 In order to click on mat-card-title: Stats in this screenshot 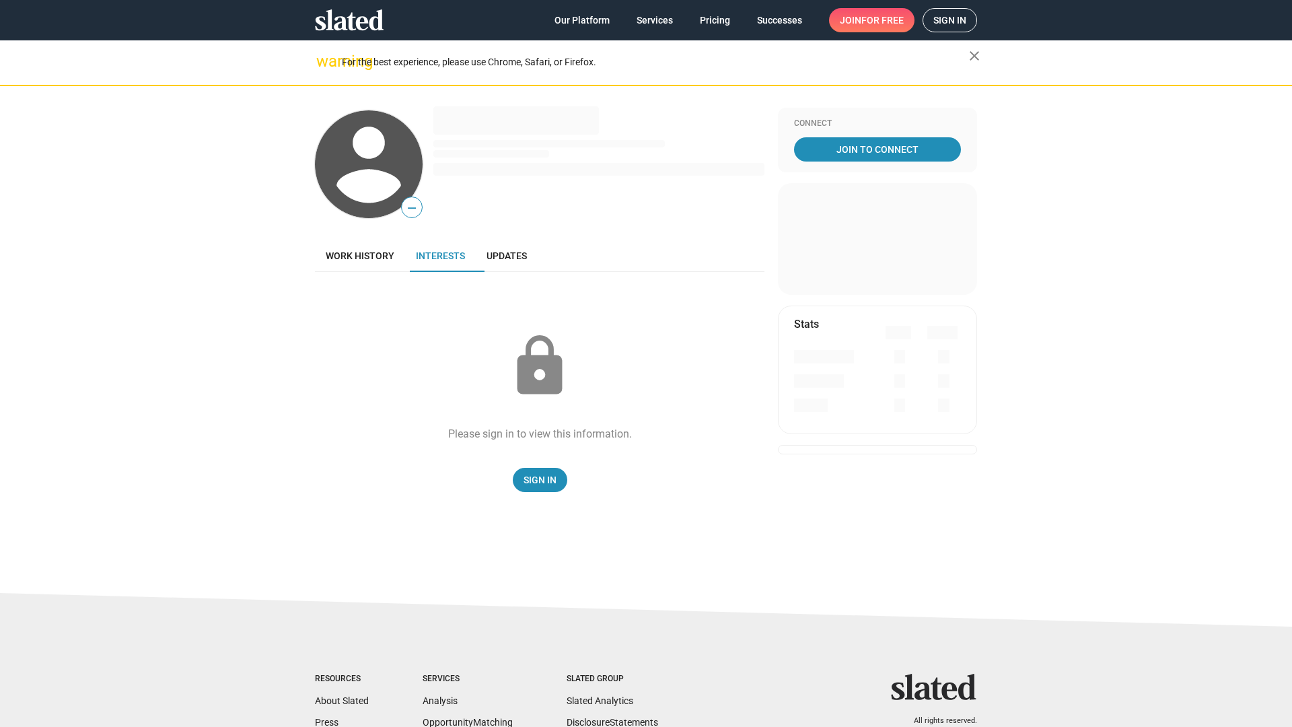, I will do `click(806, 324)`.